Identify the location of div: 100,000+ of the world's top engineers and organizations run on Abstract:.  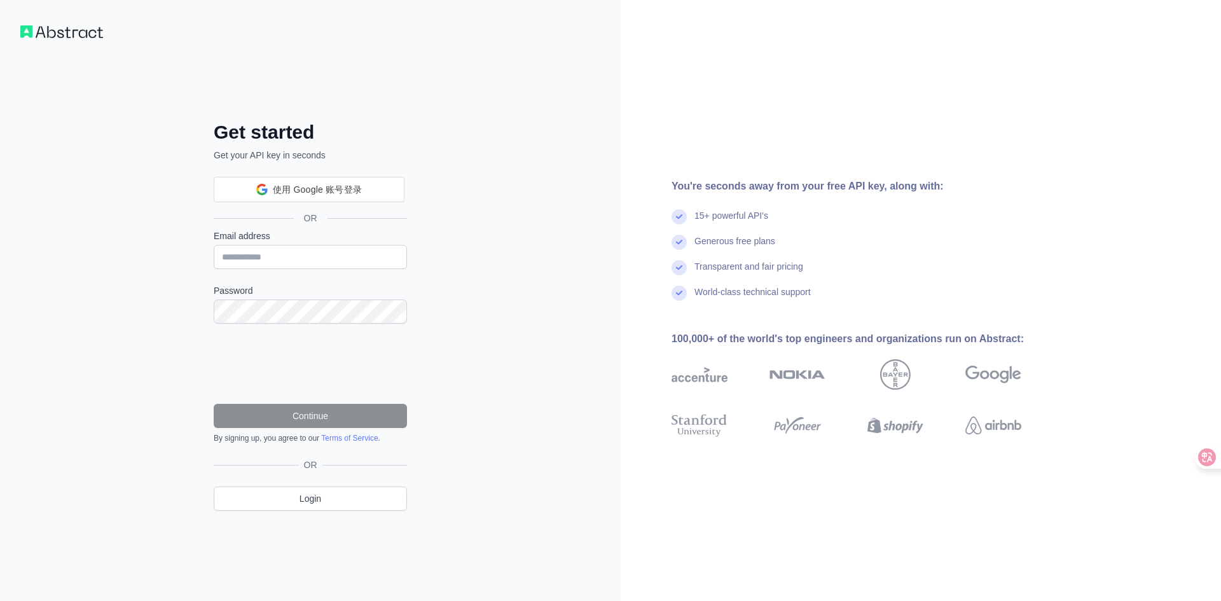
(867, 339).